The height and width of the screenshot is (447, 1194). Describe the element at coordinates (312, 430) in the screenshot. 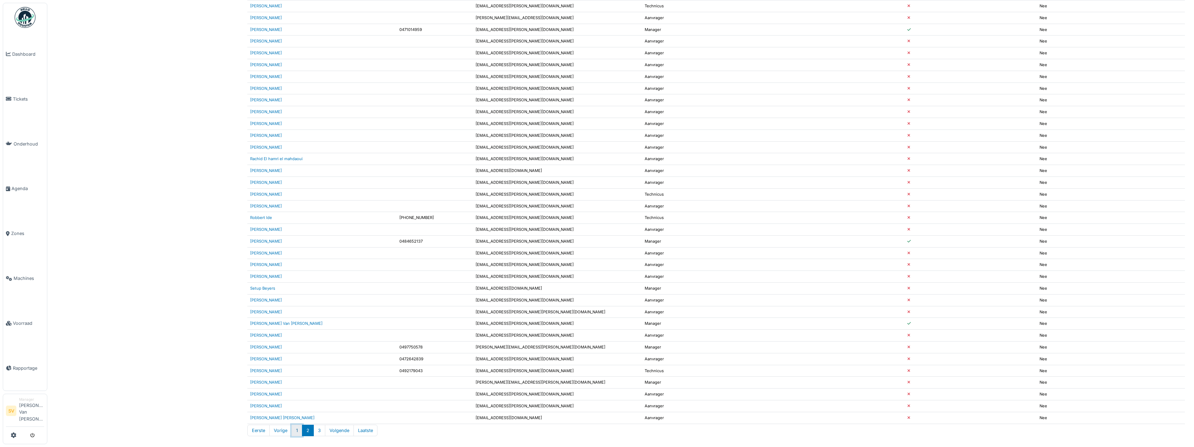

I see `nav: pagination` at that location.